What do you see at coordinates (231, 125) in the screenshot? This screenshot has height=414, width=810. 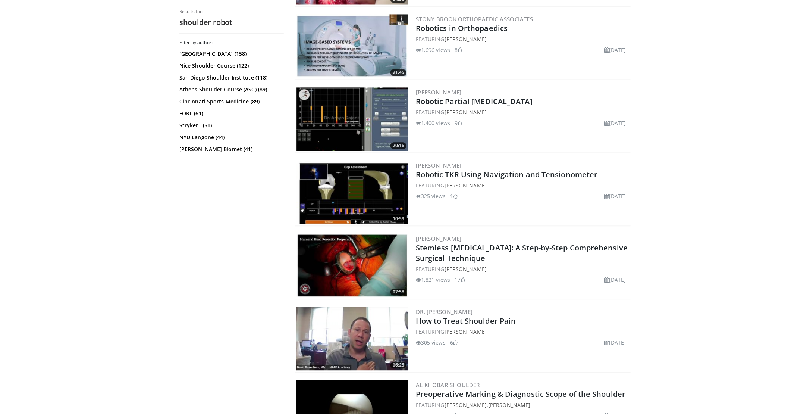 I see `a: Stryker . (51)` at bounding box center [231, 125].